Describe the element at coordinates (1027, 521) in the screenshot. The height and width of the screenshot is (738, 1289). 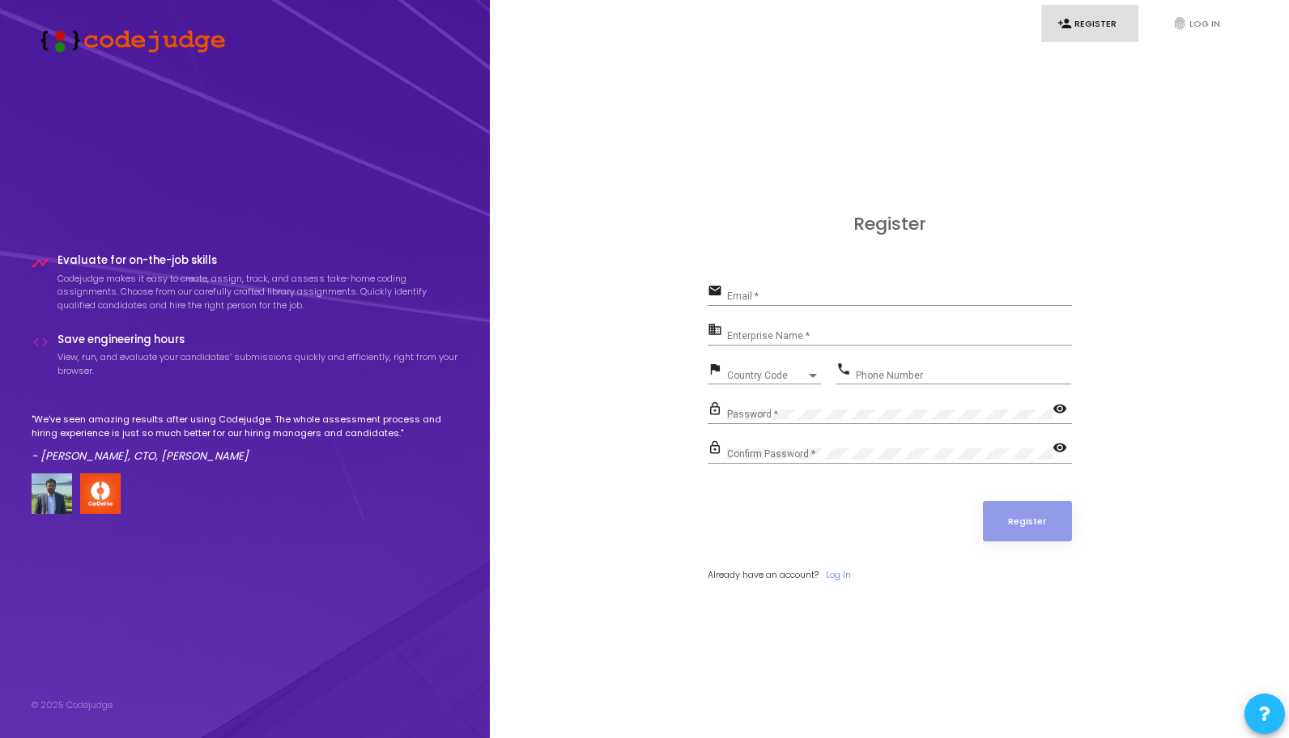
I see `button: Register` at that location.